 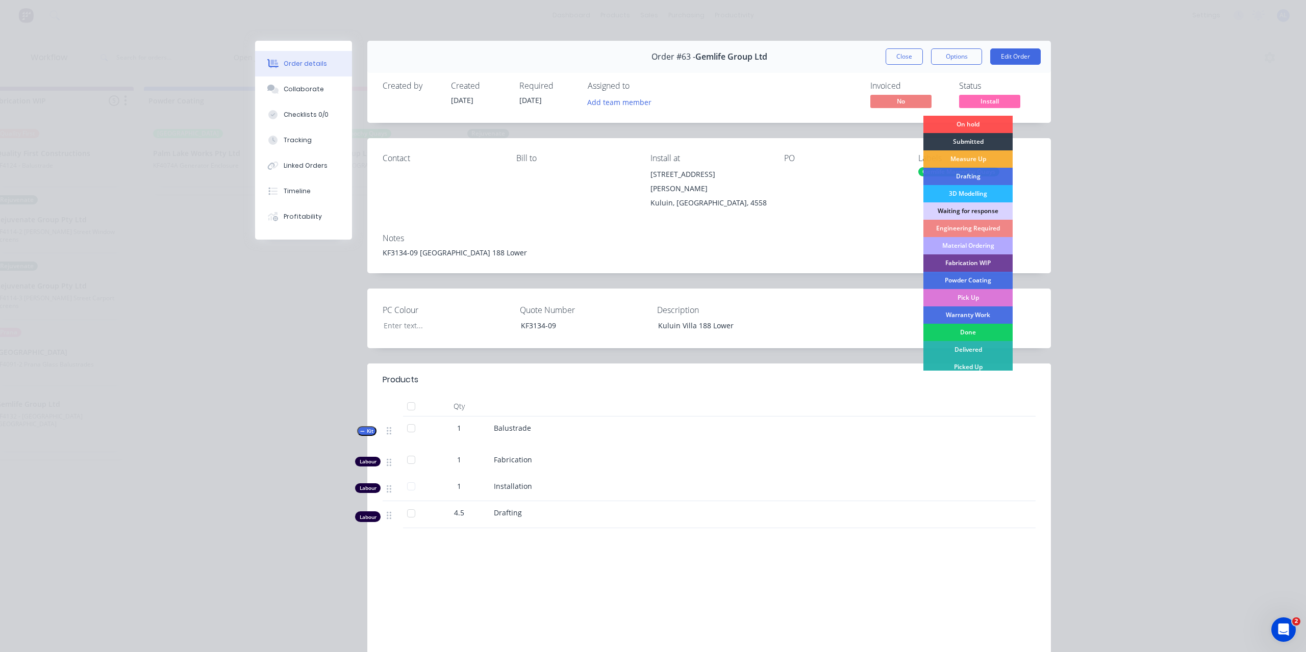 What do you see at coordinates (513, 459) in the screenshot?
I see `span: Fabrication` at bounding box center [513, 459].